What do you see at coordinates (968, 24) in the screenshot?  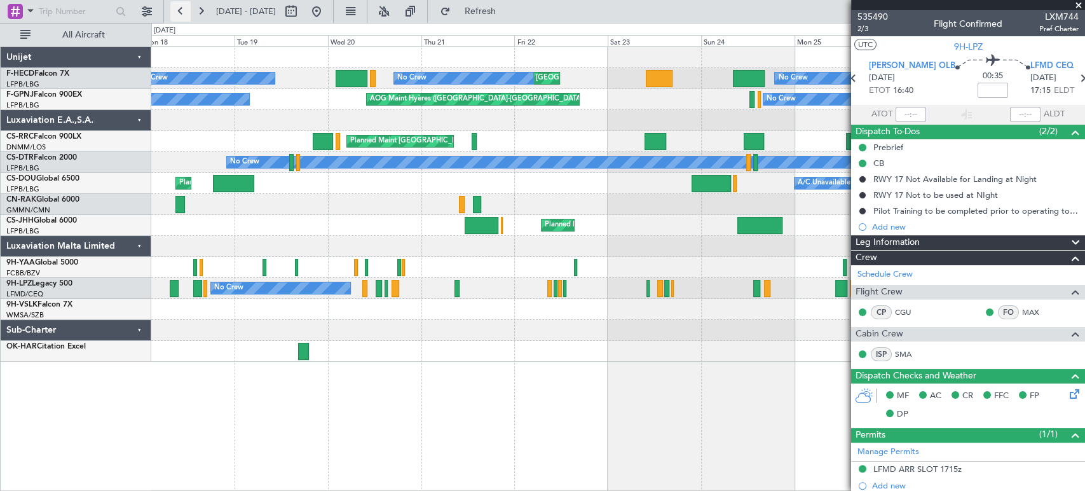 I see `div: Flight Confirmed` at bounding box center [968, 24].